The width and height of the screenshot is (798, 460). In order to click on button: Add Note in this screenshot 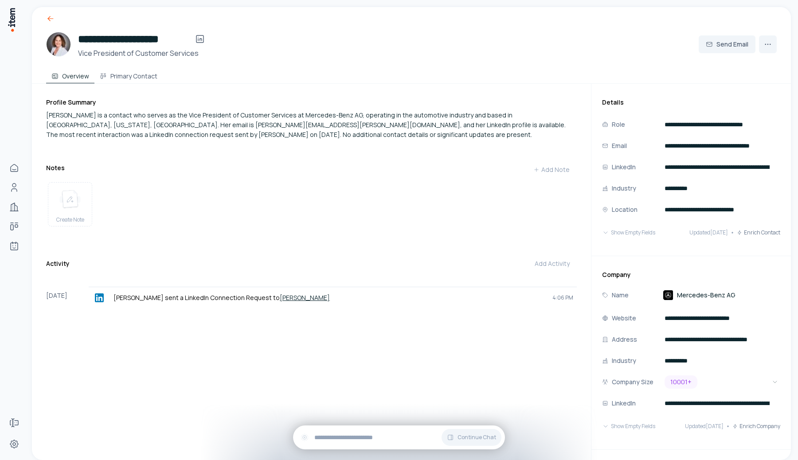, I will do `click(551, 170)`.